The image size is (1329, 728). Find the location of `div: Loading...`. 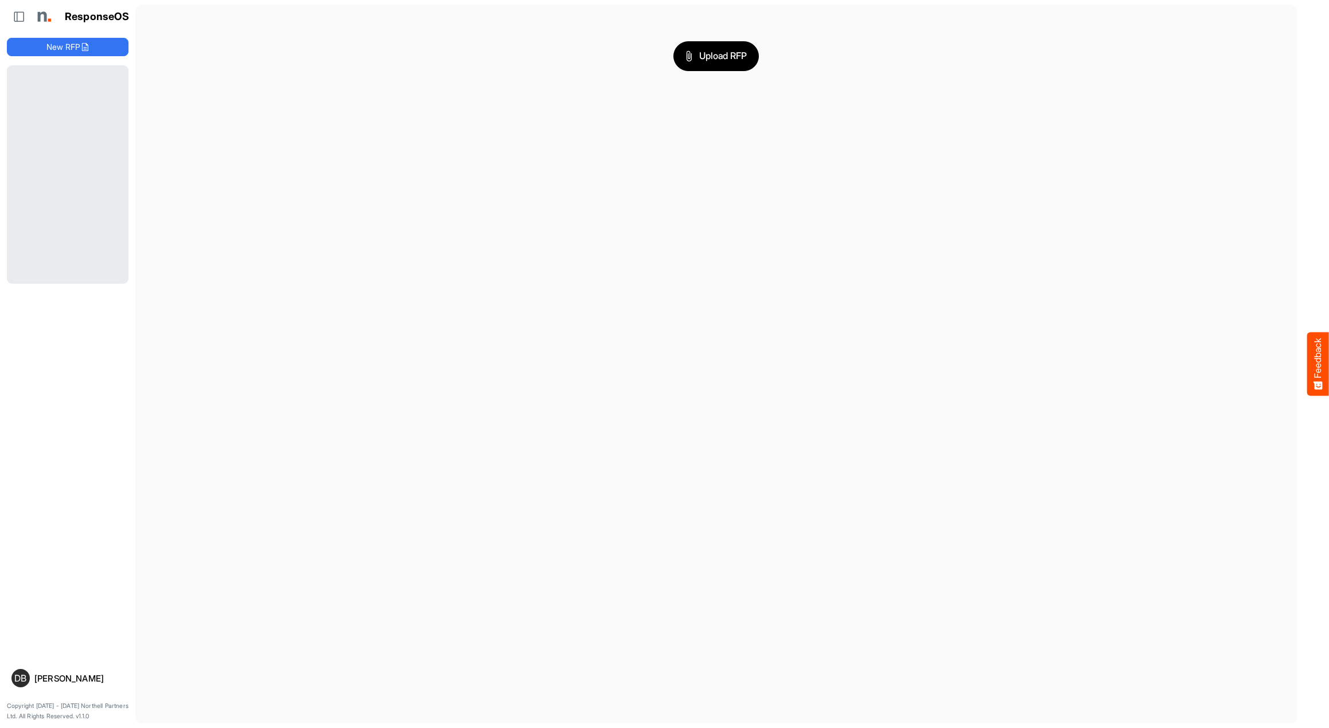

div: Loading... is located at coordinates (68, 174).